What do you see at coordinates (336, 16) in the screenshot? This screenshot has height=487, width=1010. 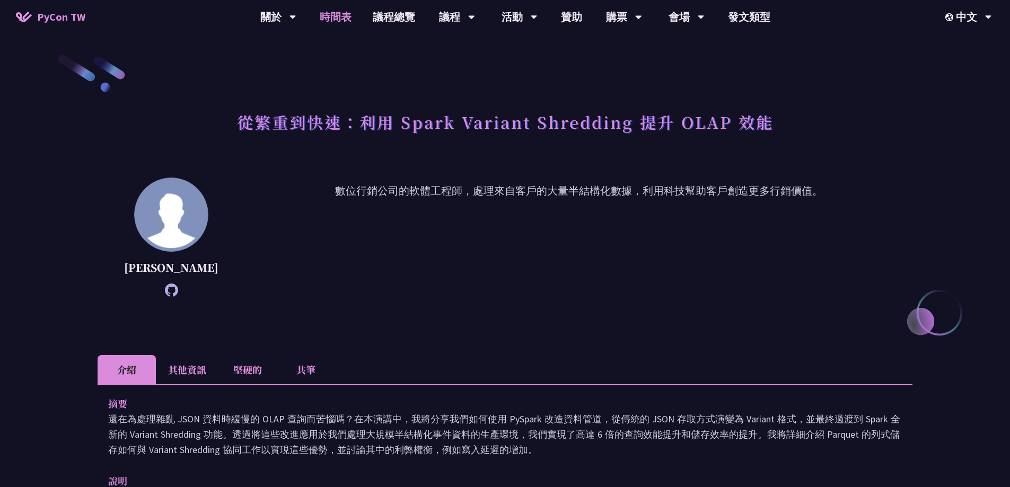 I see `font: 時間表` at bounding box center [336, 16].